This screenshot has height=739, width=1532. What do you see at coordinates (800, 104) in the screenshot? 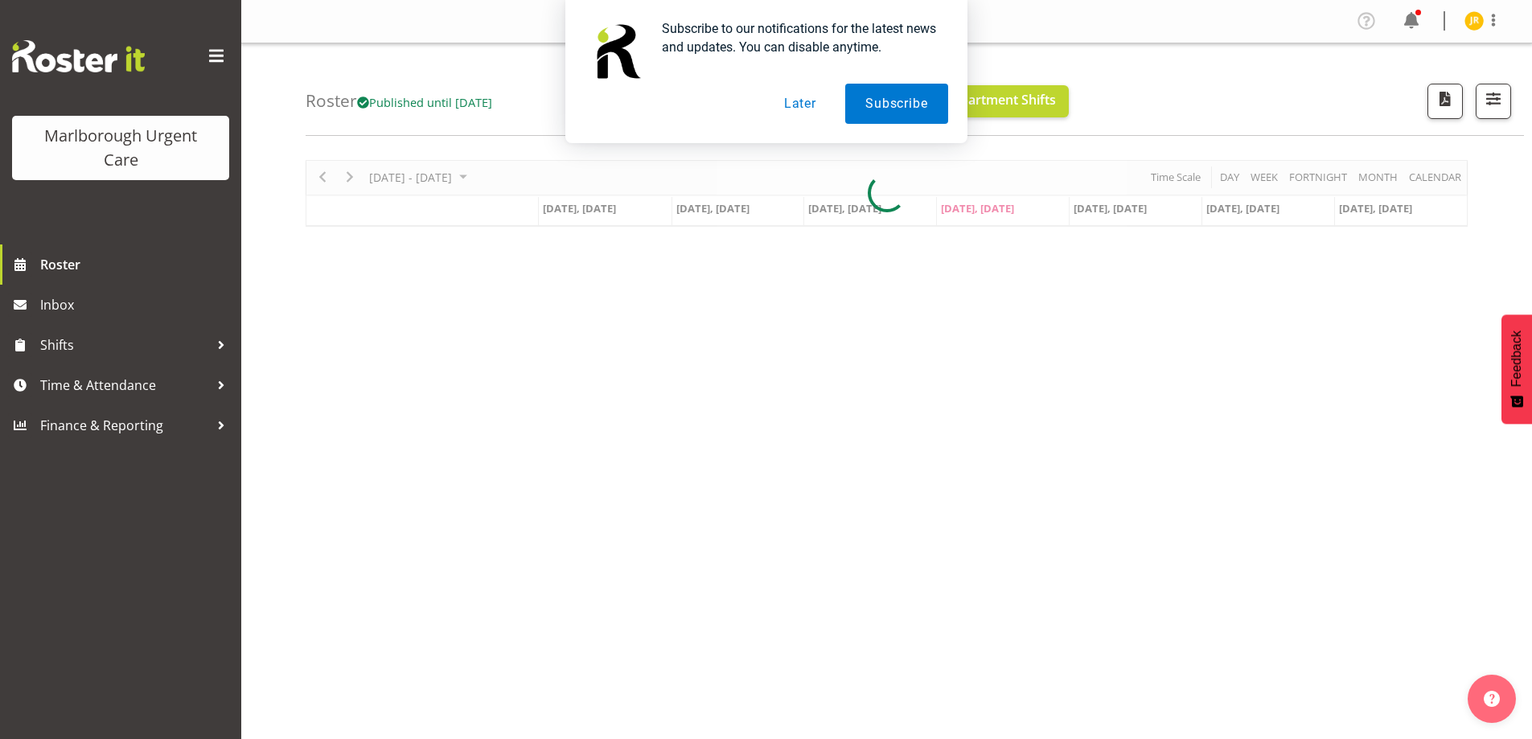
I see `button: Later` at bounding box center [800, 104].